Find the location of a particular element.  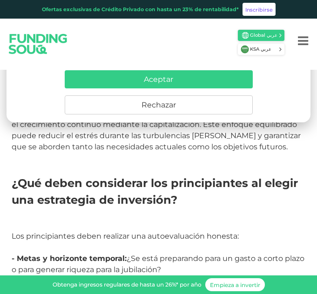

font: Los principiantes deben realizar una autoevaluación honesta: is located at coordinates (125, 236).